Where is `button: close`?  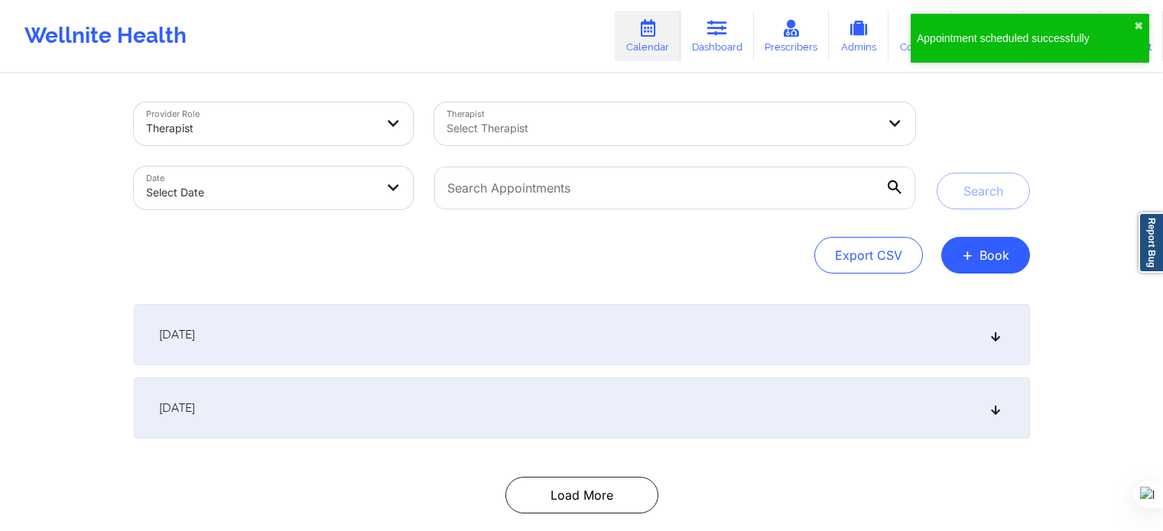 button: close is located at coordinates (1138, 26).